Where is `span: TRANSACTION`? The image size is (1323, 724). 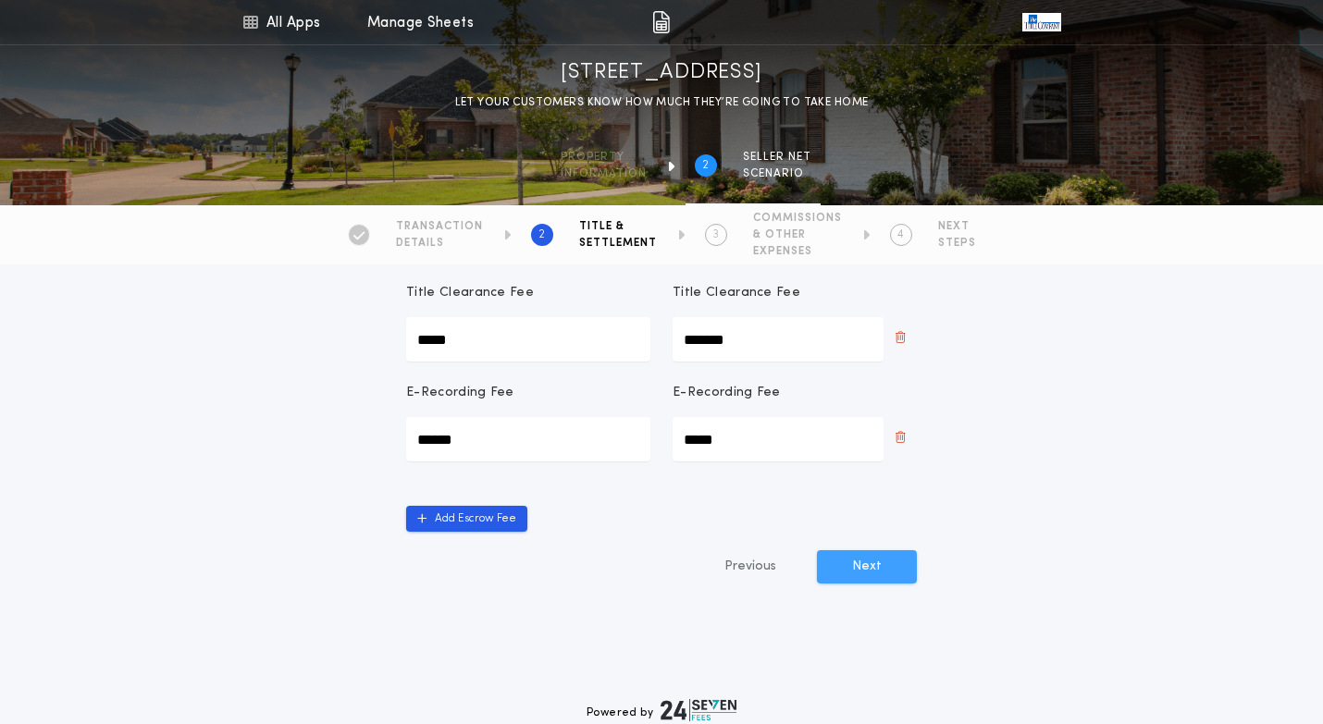 span: TRANSACTION is located at coordinates (439, 227).